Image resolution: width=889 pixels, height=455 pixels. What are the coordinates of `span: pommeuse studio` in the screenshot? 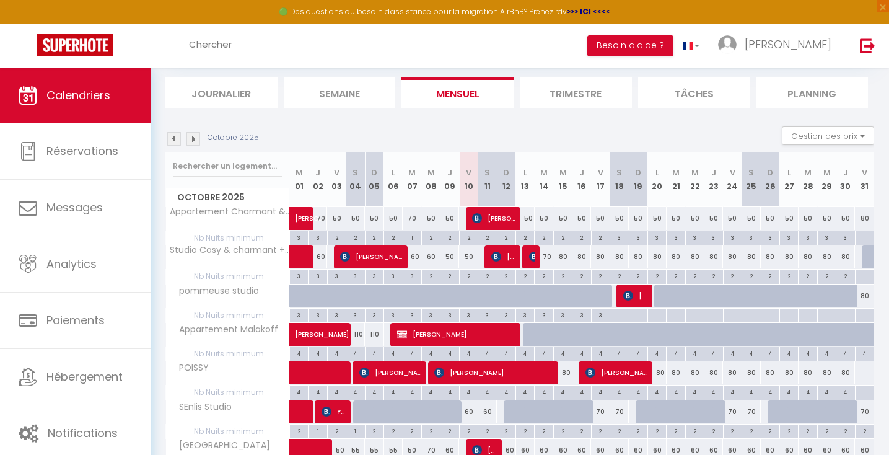 It's located at (215, 291).